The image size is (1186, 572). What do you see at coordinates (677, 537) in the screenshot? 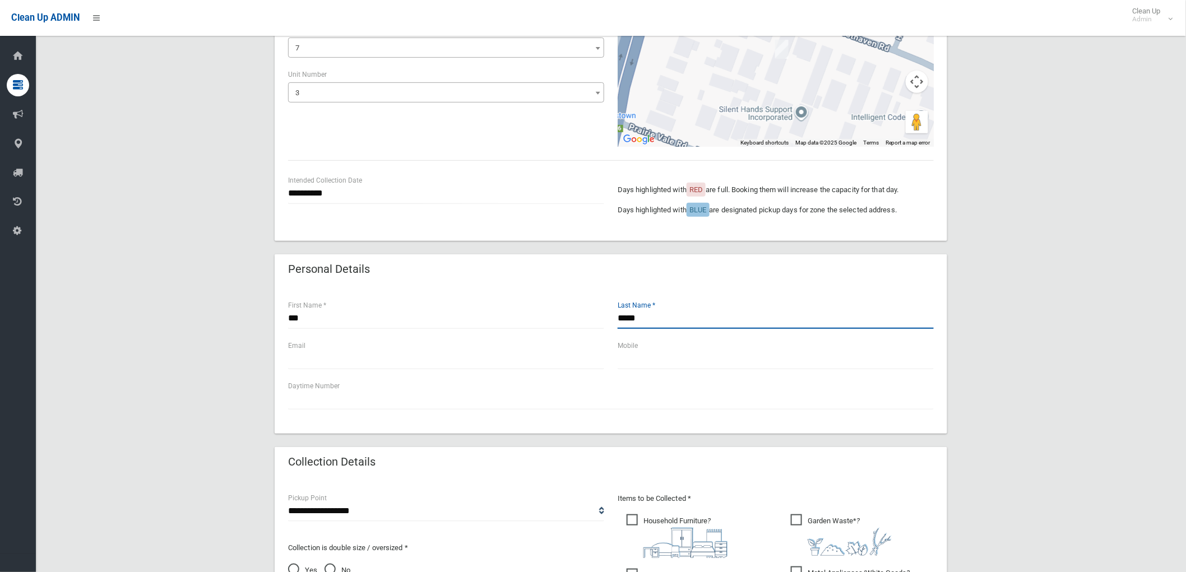
I see `span: Household Furniture` at bounding box center [677, 537].